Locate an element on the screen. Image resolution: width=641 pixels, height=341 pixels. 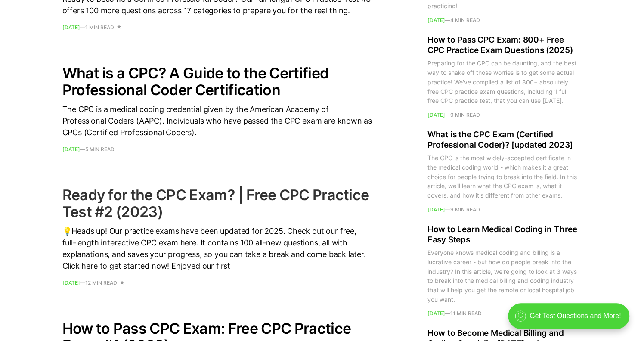
h2: How to Learn Medical Coding in Three Easy Steps is located at coordinates (504, 235).